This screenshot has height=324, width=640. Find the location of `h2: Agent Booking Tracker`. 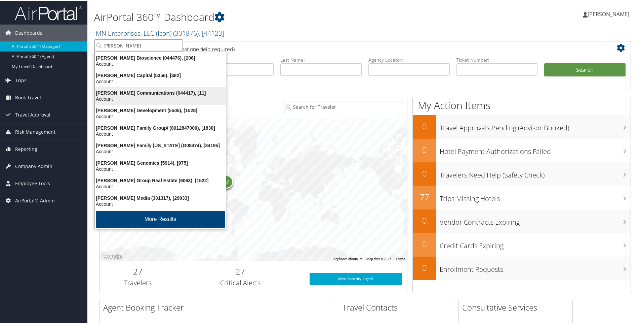

h2: Agent Booking Tracker is located at coordinates (218, 306).